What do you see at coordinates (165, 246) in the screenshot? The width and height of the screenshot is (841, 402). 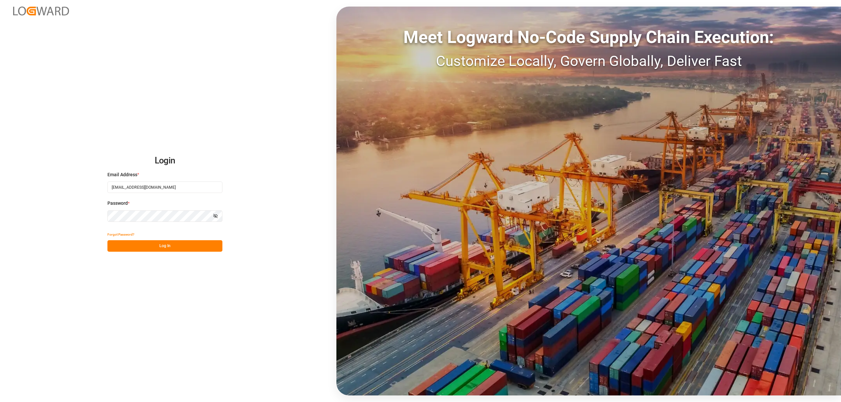 I see `button: Log In` at bounding box center [165, 246].